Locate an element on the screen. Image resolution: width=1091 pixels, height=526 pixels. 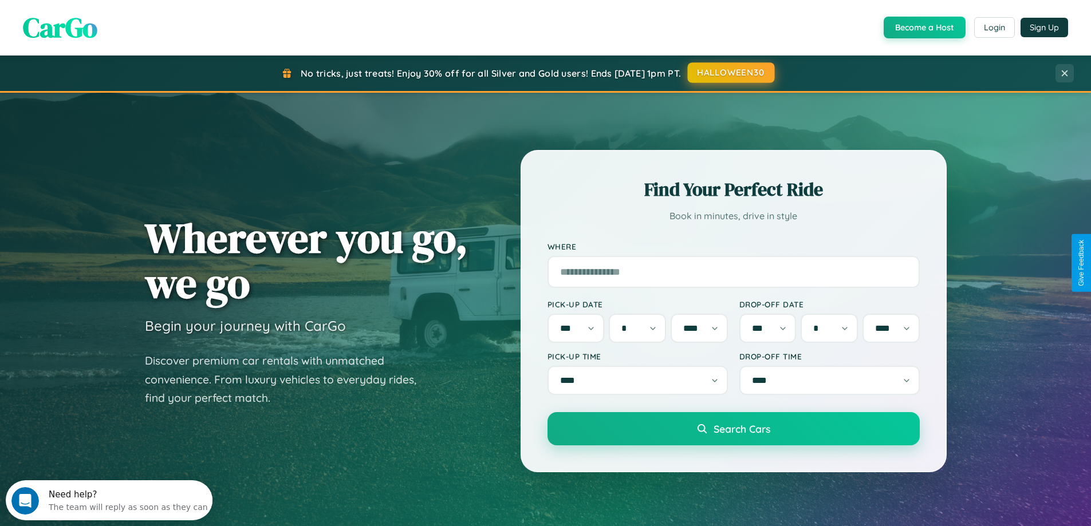
button: Search Cars is located at coordinates (734, 429).